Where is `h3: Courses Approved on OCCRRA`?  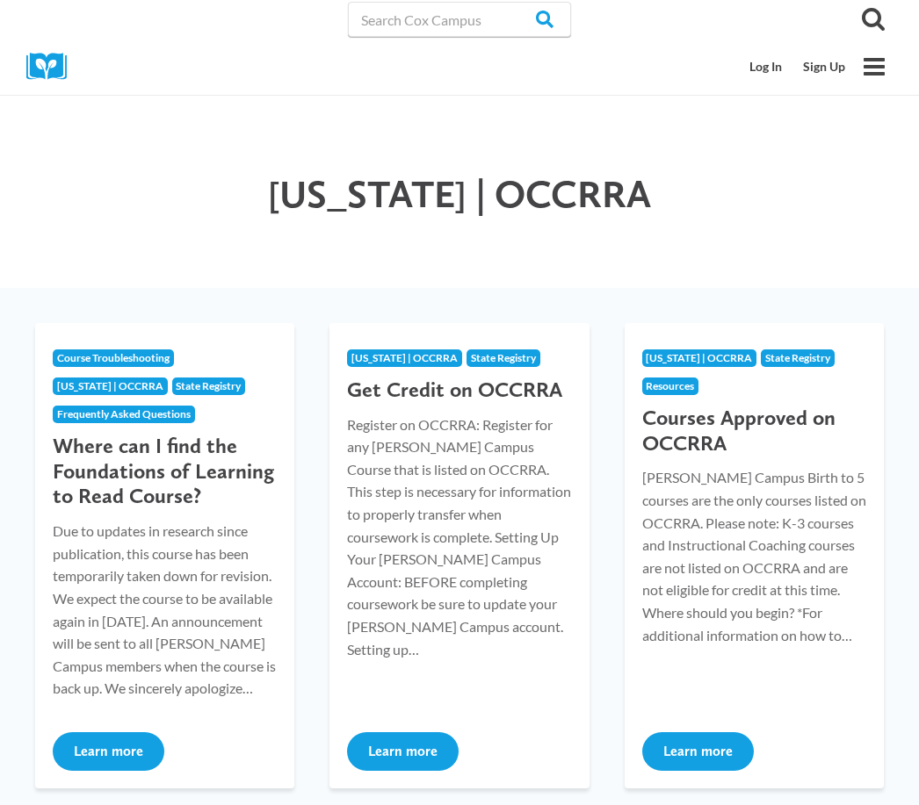
h3: Courses Approved on OCCRRA is located at coordinates (754, 431).